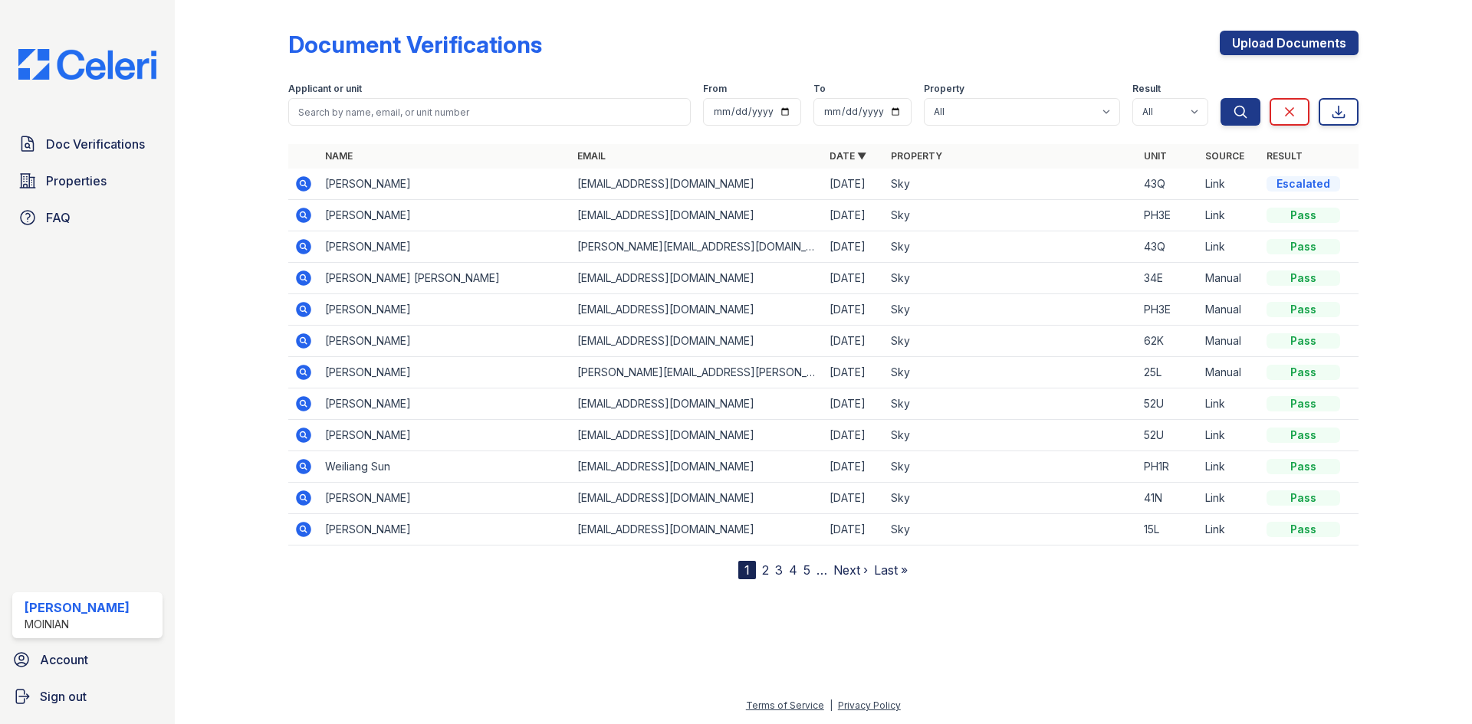 The height and width of the screenshot is (724, 1472). What do you see at coordinates (1168, 247) in the screenshot?
I see `td: 43Q` at bounding box center [1168, 247].